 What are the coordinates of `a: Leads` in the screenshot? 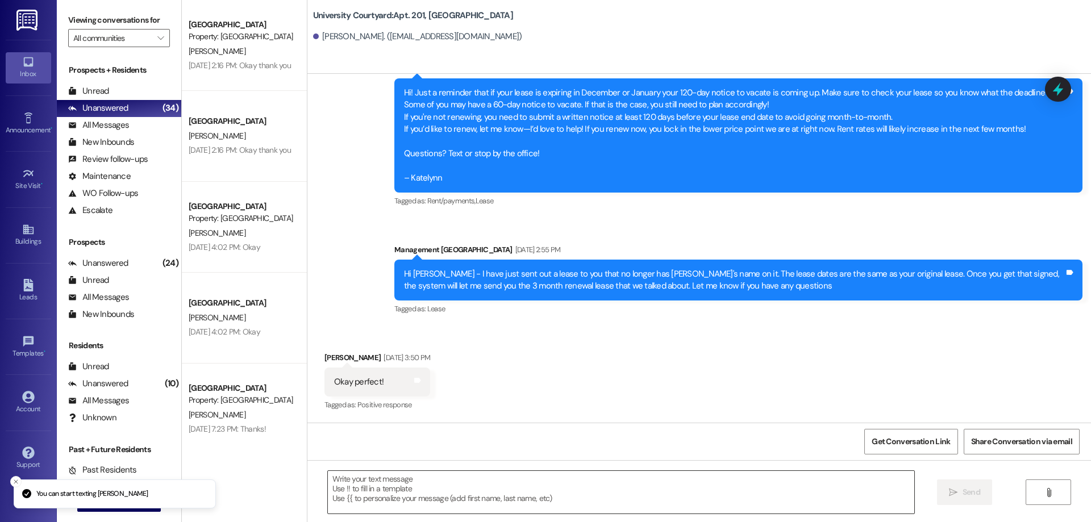 It's located at (28, 291).